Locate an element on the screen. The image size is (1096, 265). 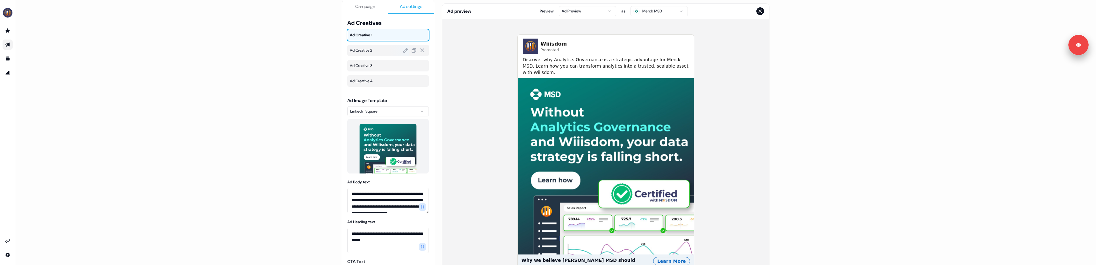
span: Discover why Analytics Governance is a strategic advantage for Merck MSD. Learn how you can trans... is located at coordinates (606, 66).